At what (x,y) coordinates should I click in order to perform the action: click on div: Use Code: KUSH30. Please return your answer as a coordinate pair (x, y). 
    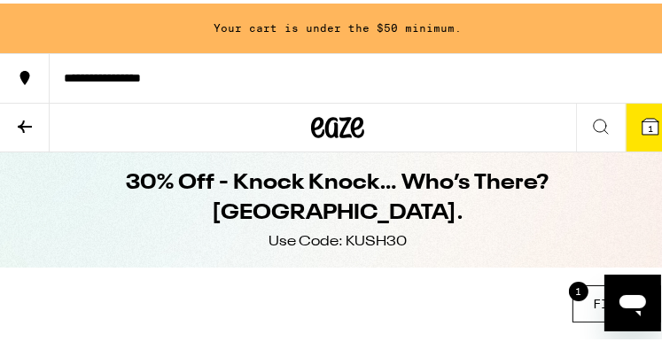
    Looking at the image, I should click on (338, 238).